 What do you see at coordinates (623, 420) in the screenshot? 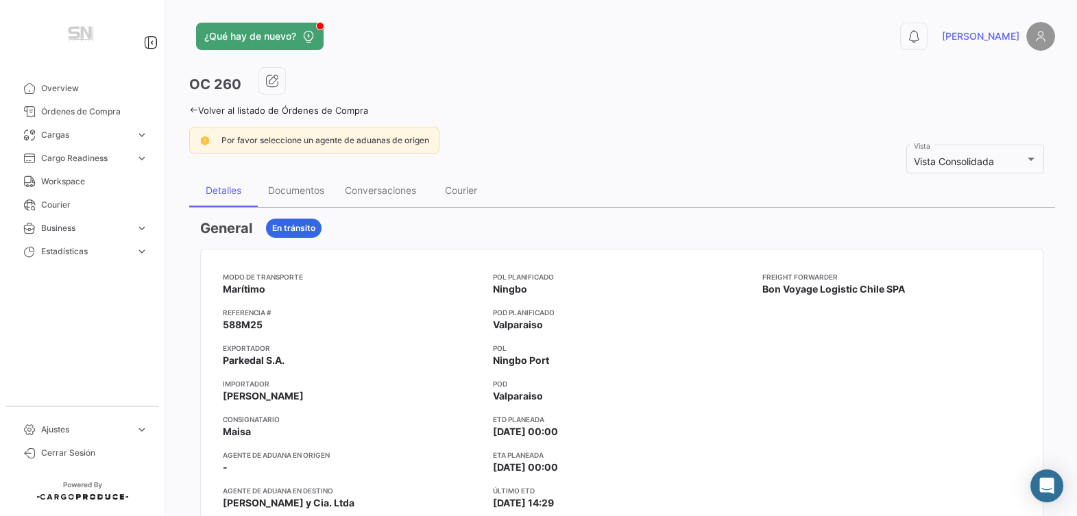
I see `app-card-info-title: ETD planeada` at bounding box center [623, 420].